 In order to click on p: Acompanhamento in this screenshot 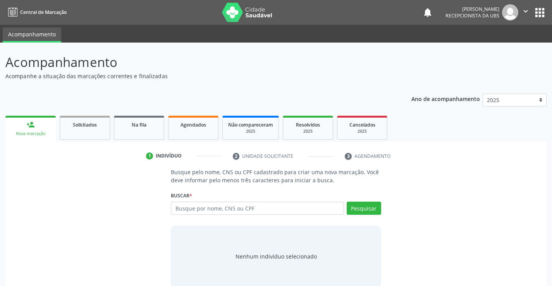, I will do `click(195, 62)`.